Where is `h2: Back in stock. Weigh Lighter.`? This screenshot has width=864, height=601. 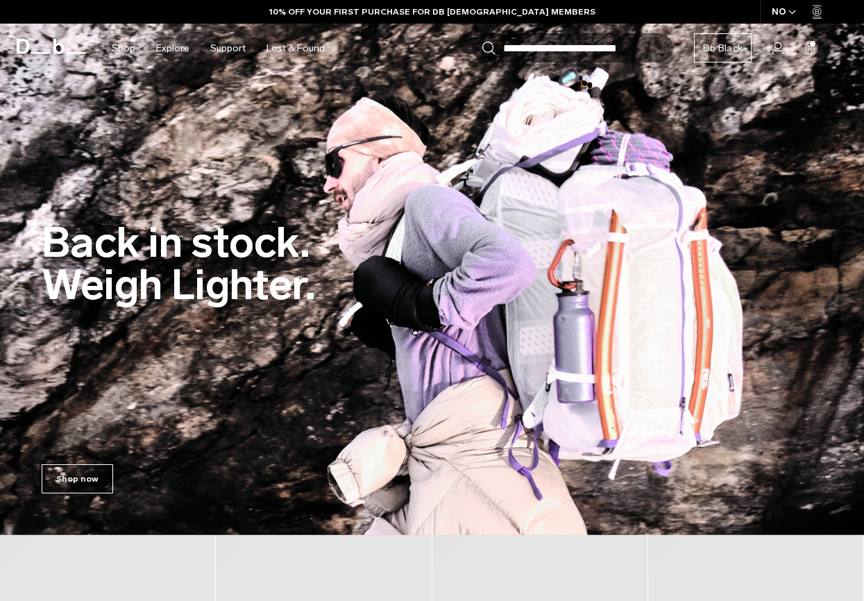 h2: Back in stock. Weigh Lighter. is located at coordinates (178, 264).